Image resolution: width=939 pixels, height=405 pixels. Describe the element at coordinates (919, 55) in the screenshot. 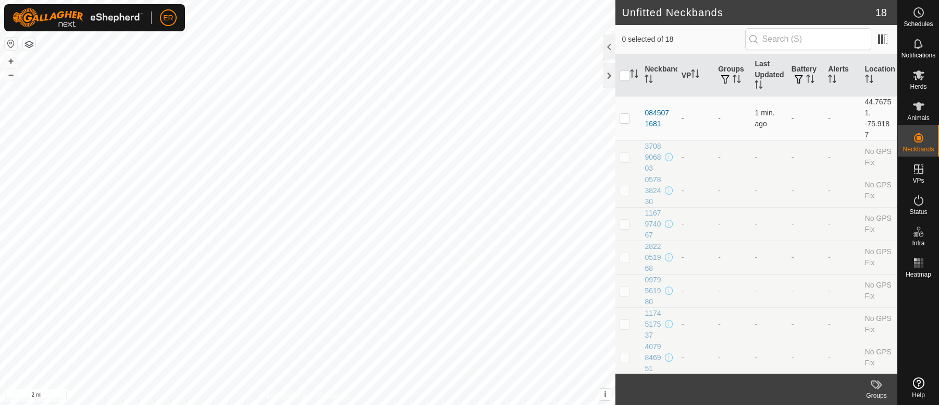

I see `span: Notifications` at that location.